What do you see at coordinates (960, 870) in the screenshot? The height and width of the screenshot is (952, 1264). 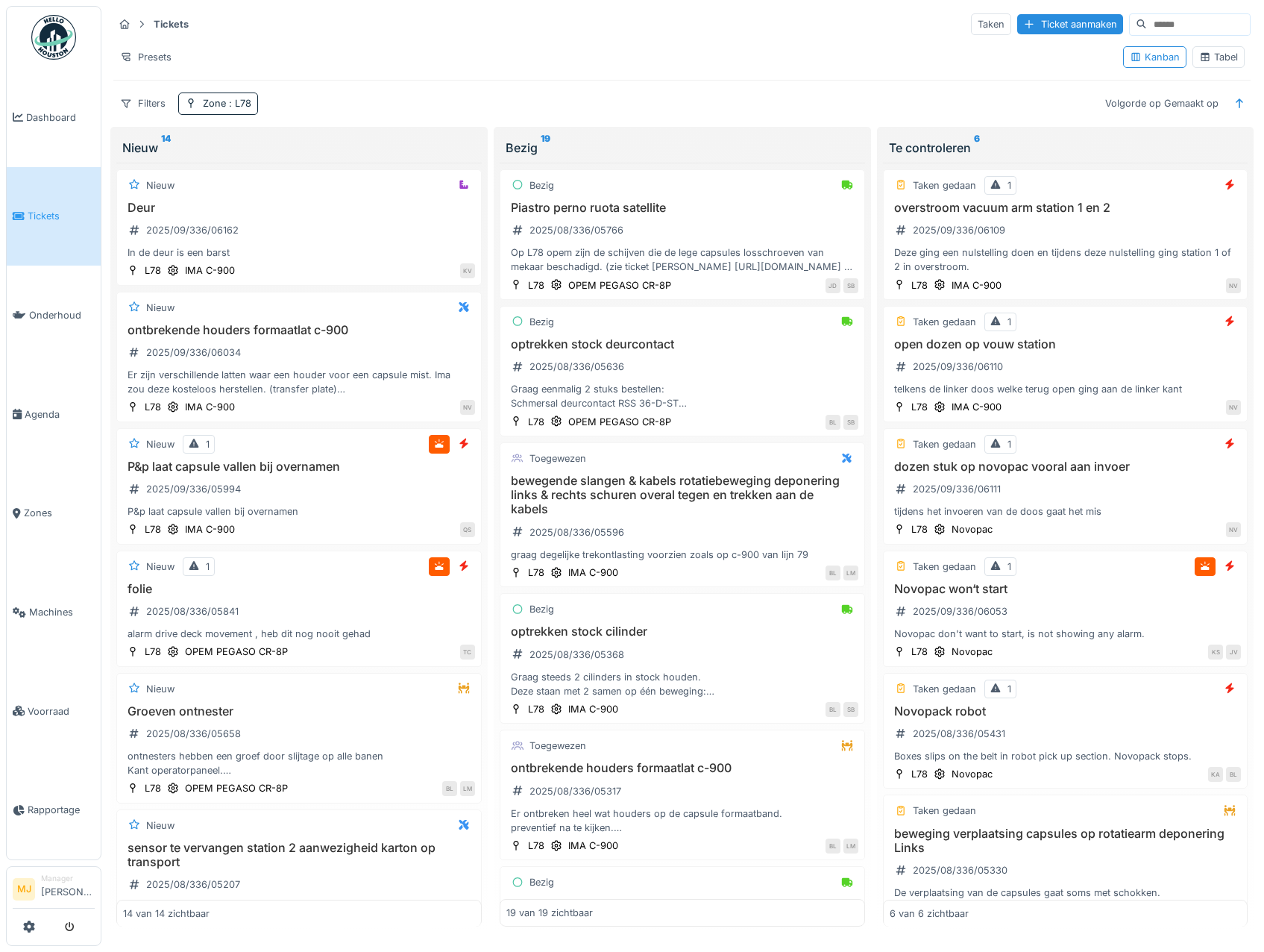 I see `div: 2025/08/336/05330` at bounding box center [960, 870].